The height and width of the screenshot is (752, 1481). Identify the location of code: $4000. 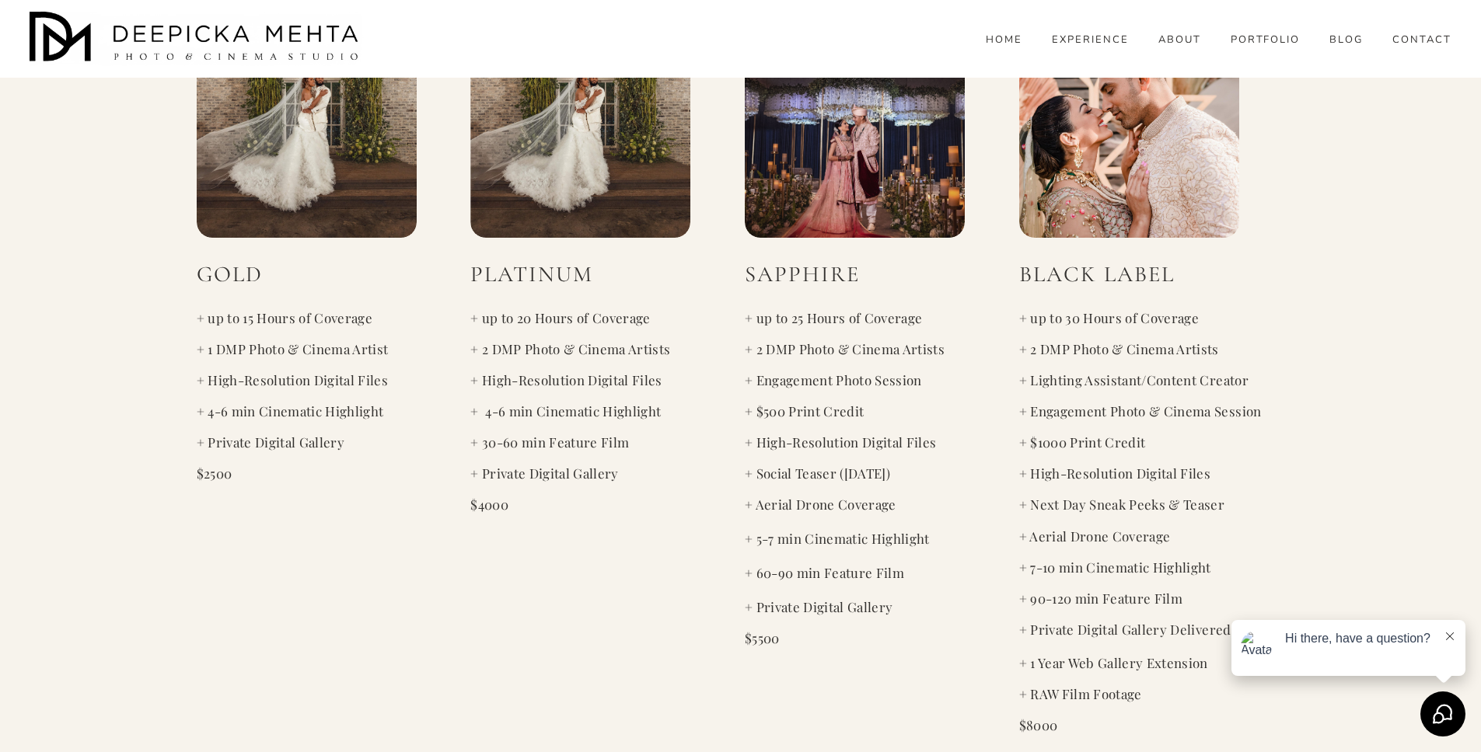
(489, 504).